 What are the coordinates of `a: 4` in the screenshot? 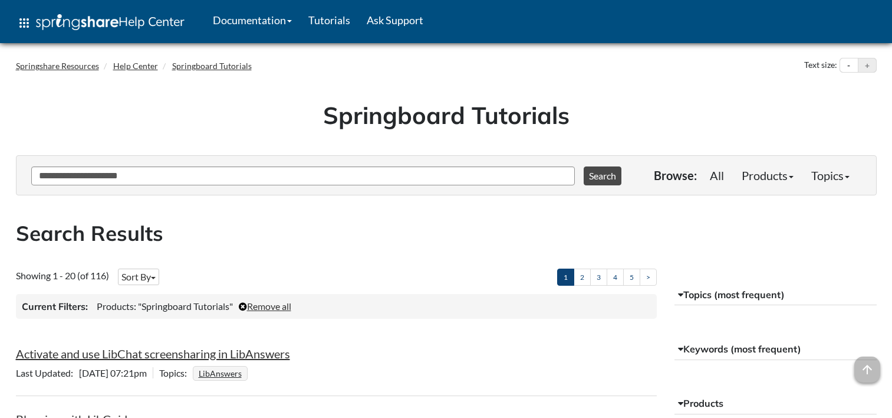 It's located at (615, 277).